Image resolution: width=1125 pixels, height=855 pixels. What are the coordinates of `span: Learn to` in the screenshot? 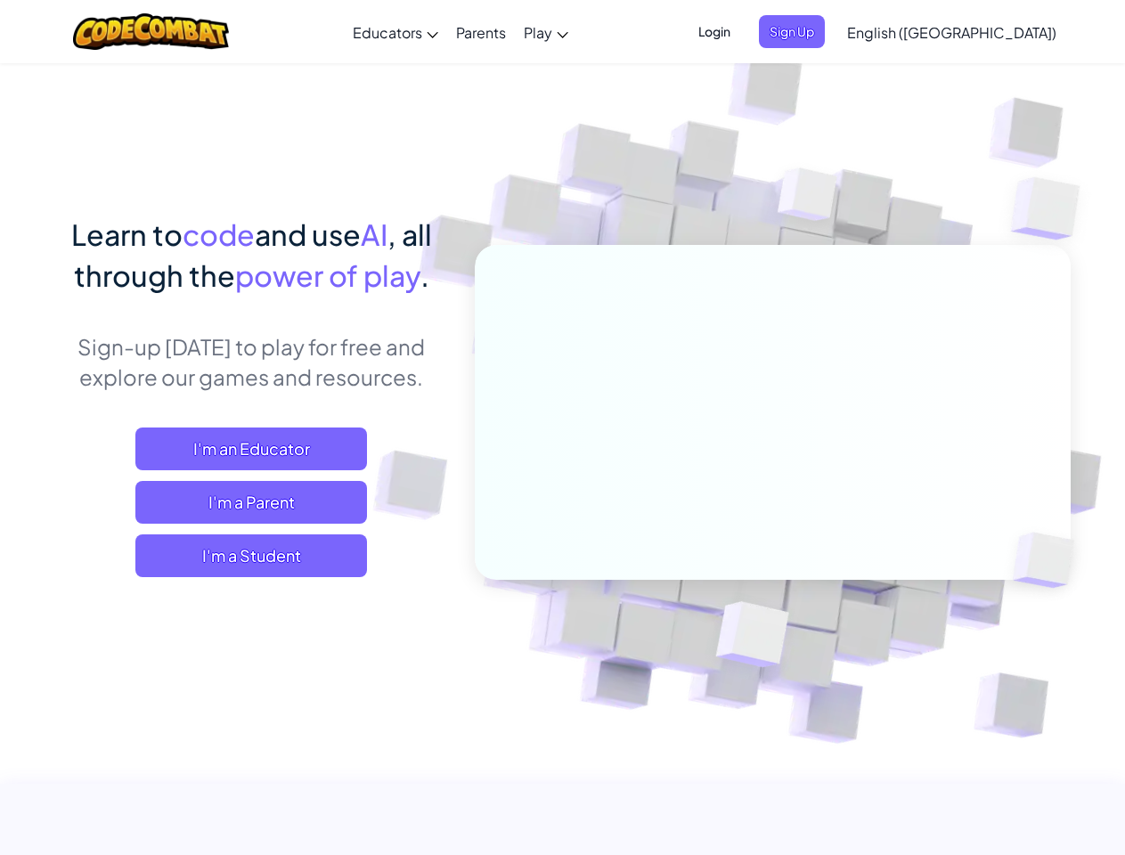 It's located at (126, 234).